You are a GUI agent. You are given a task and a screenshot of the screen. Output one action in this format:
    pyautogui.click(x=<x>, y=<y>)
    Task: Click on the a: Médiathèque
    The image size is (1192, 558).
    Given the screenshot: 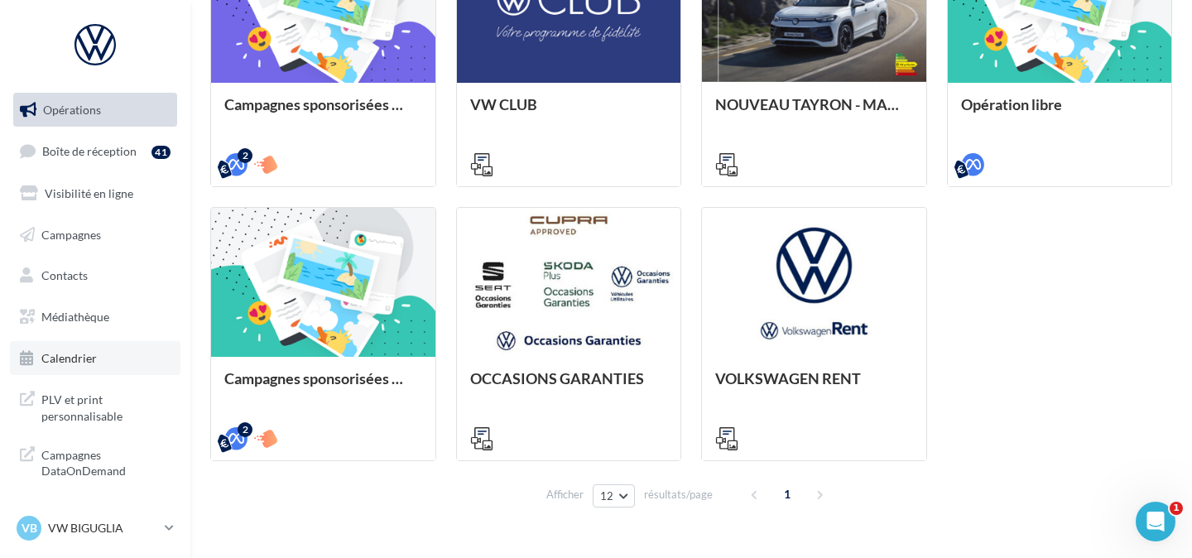 What is the action you would take?
    pyautogui.click(x=95, y=317)
    